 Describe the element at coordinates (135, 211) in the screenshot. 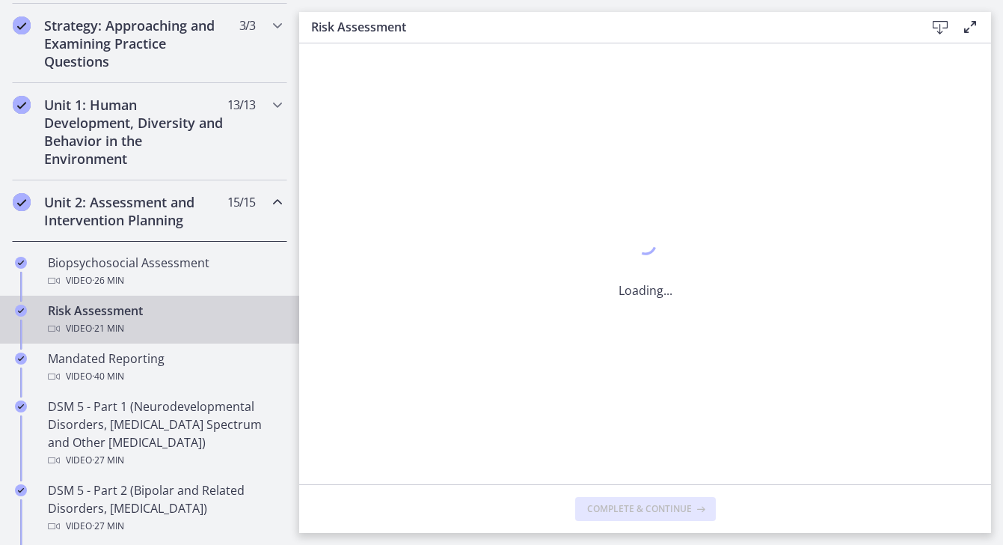

I see `h2: Unit 2: Assessment and Intervention Planning` at that location.